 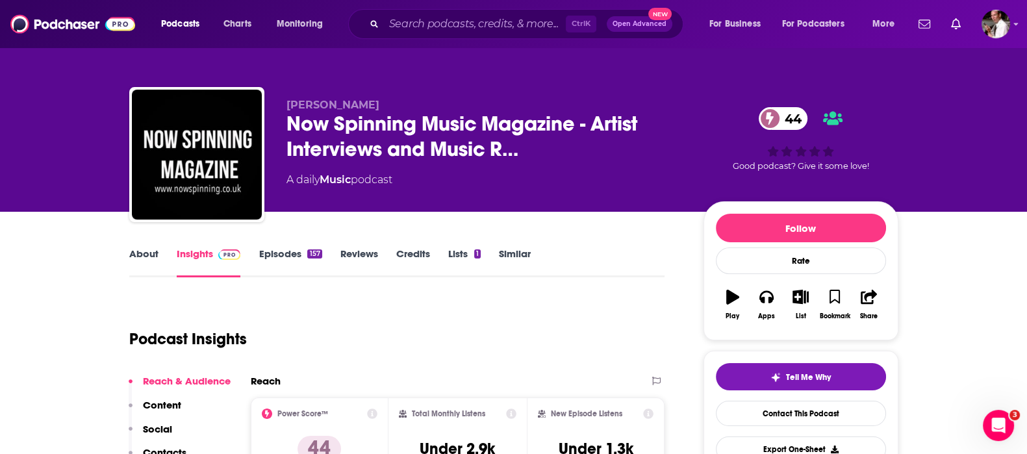 I want to click on h2: Reach, so click(x=266, y=381).